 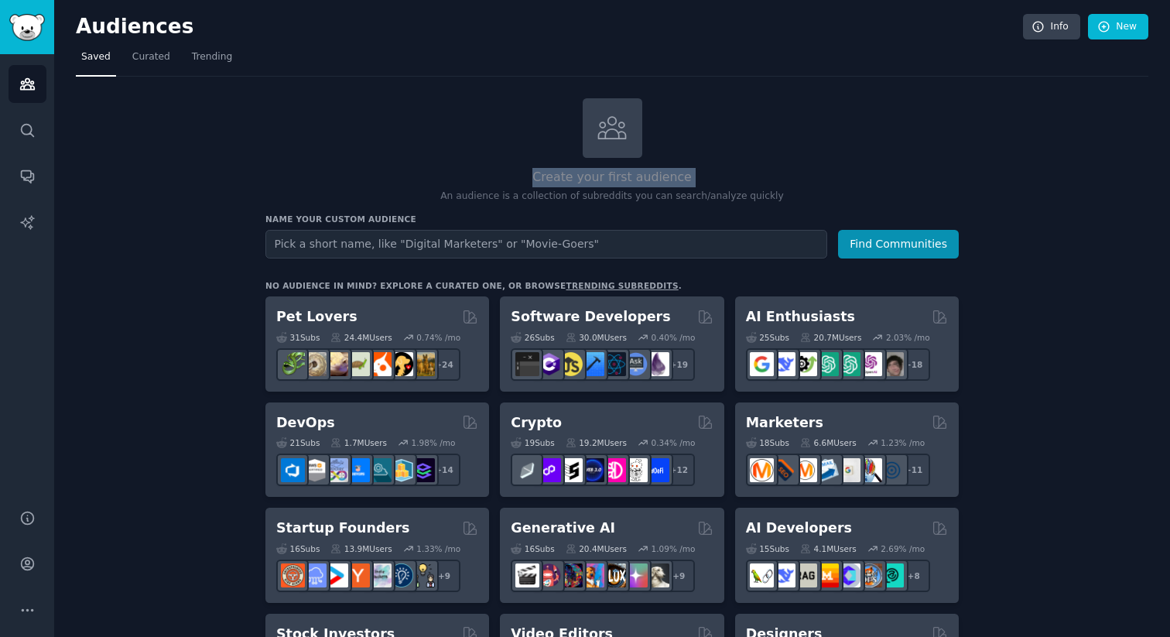 What do you see at coordinates (891, 364) in the screenshot?
I see `img: ArtificalIntelligence` at bounding box center [891, 364].